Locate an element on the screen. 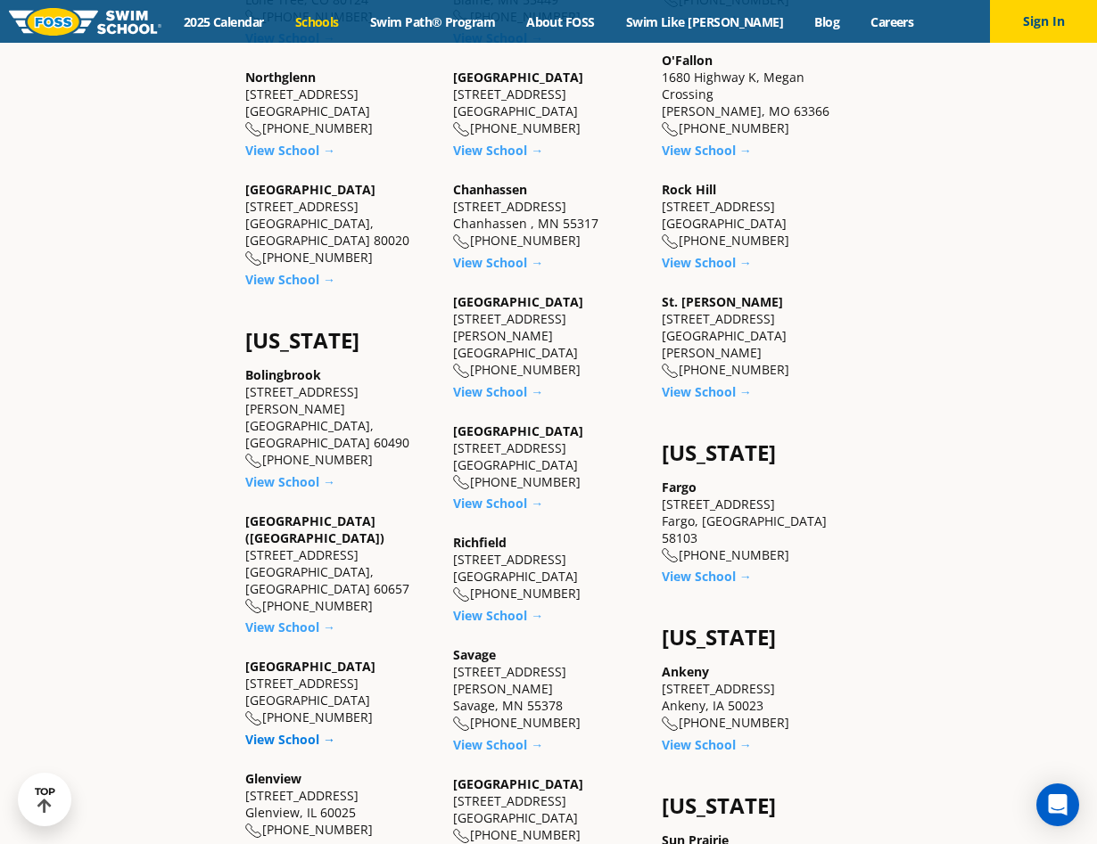  a: Blog is located at coordinates (827, 21).